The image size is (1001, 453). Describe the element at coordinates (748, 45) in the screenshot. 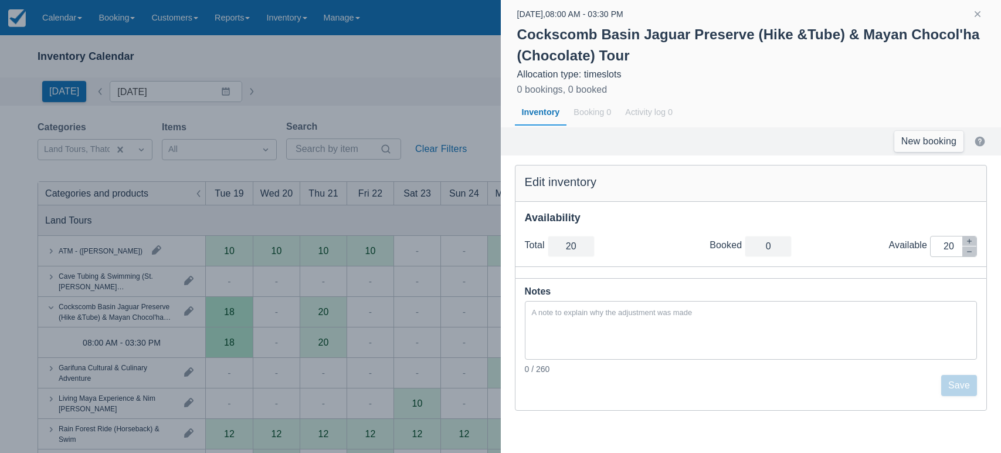

I see `strong: Cockscomb Basin Jaguar Preserve (Hike &Tube) & Mayan Chocol'ha (Chocolate) Tour` at that location.